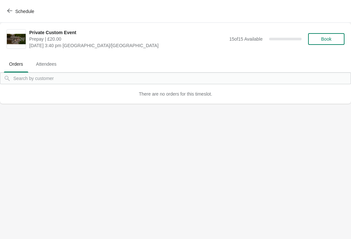 The height and width of the screenshot is (239, 351). Describe the element at coordinates (25, 11) in the screenshot. I see `span: Schedule` at that location.